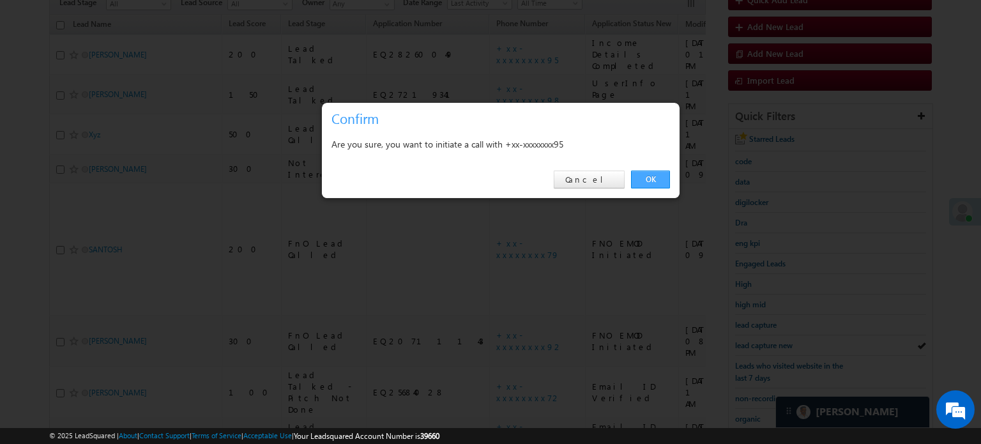 Image resolution: width=981 pixels, height=444 pixels. Describe the element at coordinates (589, 180) in the screenshot. I see `a: Cancel` at that location.